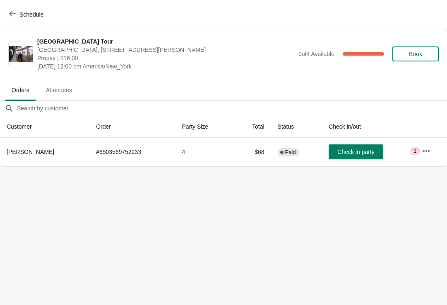  Describe the element at coordinates (21, 54) in the screenshot. I see `img: City Hall Tower Tour` at that location.